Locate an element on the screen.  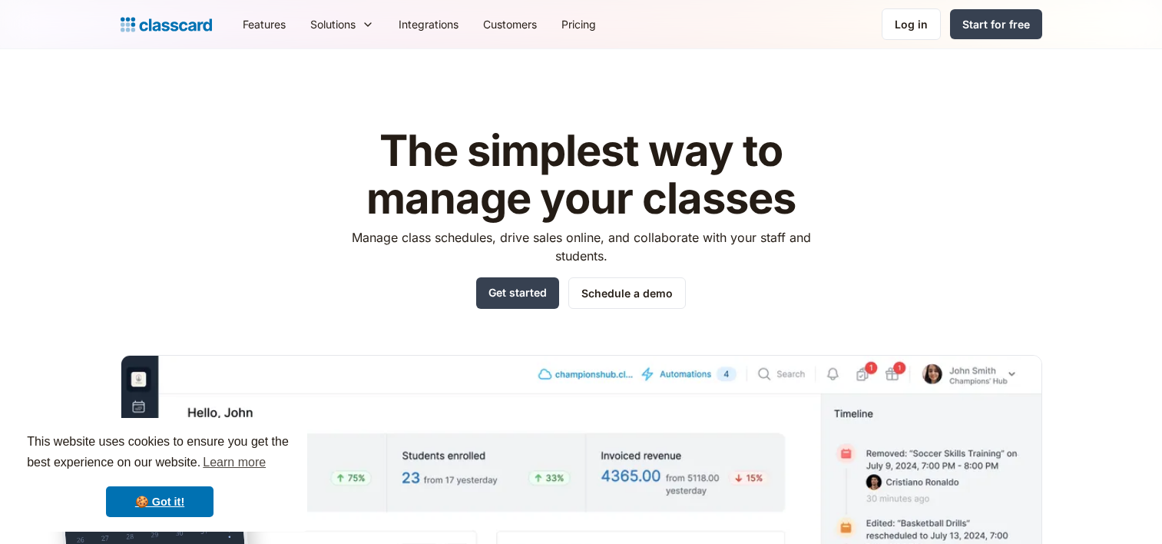
a: dismiss cookie message is located at coordinates (160, 501).